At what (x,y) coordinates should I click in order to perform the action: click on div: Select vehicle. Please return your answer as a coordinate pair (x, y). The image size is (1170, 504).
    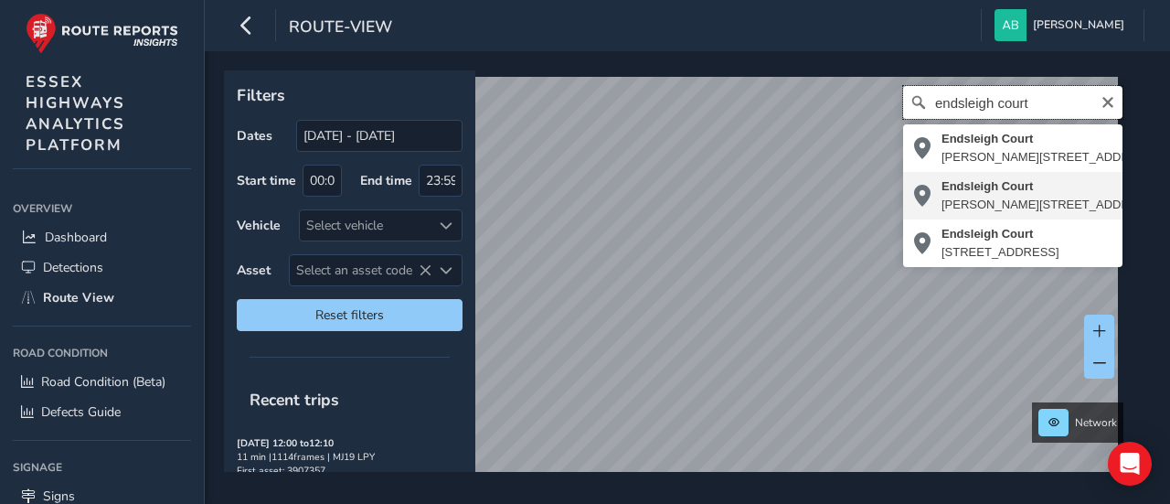
    Looking at the image, I should click on (366, 225).